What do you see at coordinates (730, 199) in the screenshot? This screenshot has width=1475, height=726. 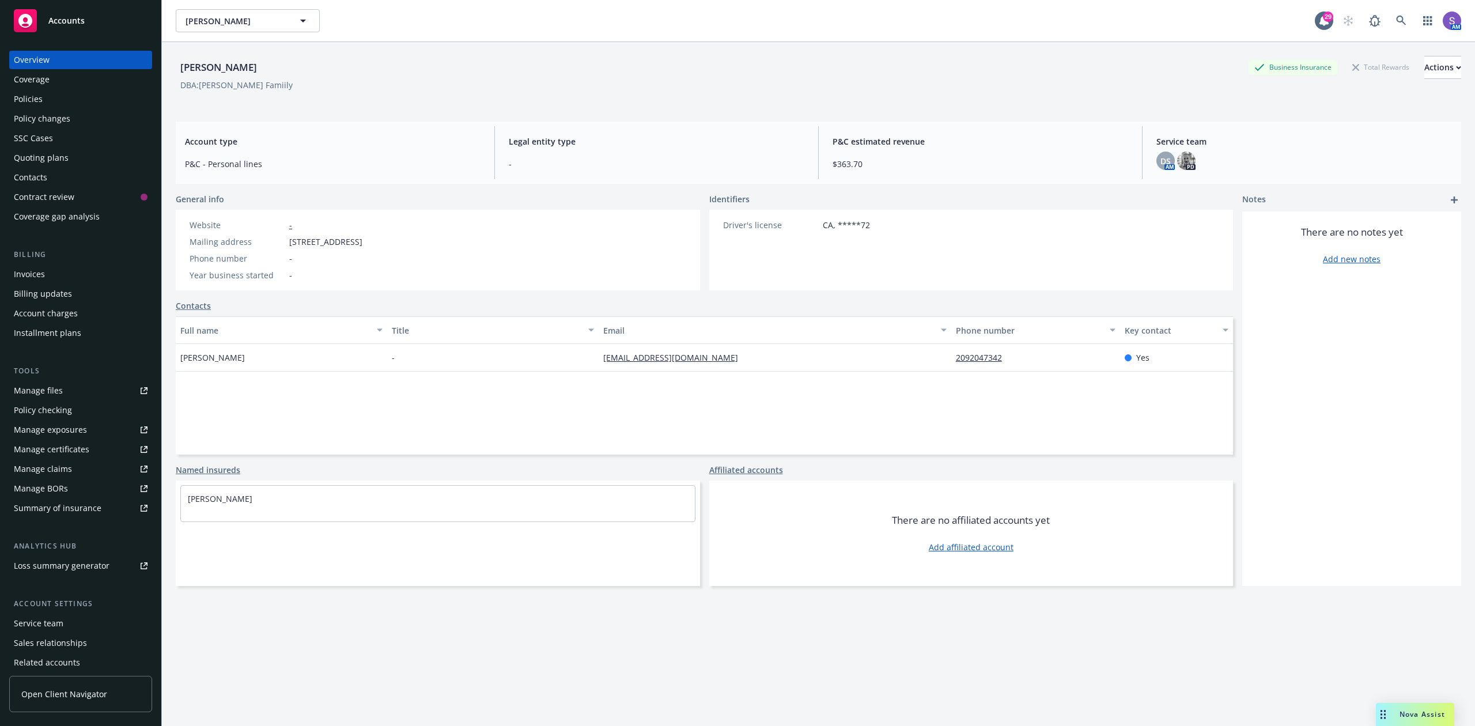 I see `span: Identifiers` at bounding box center [730, 199].